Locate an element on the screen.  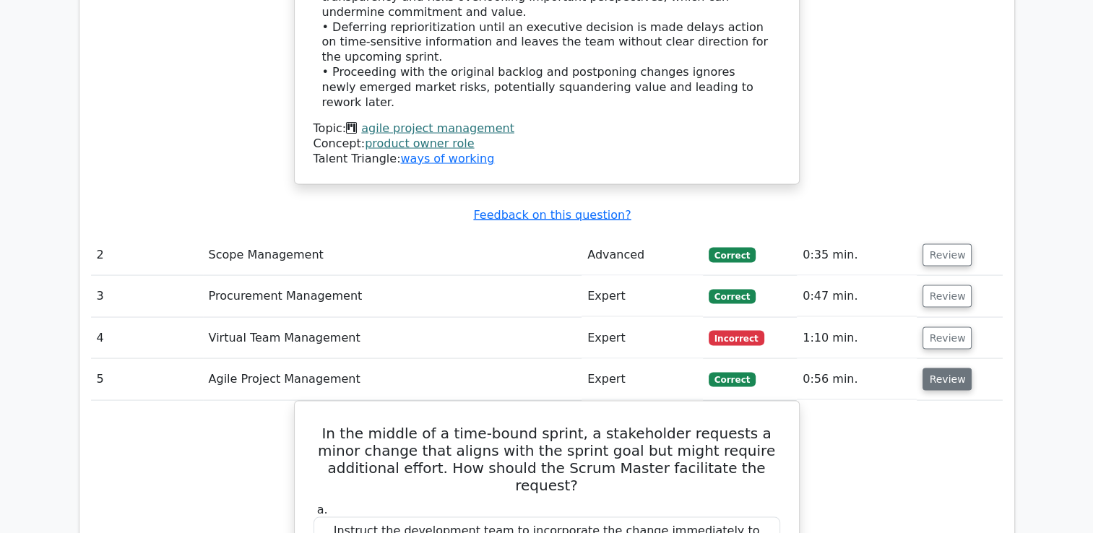
td: 4 is located at coordinates (147, 338).